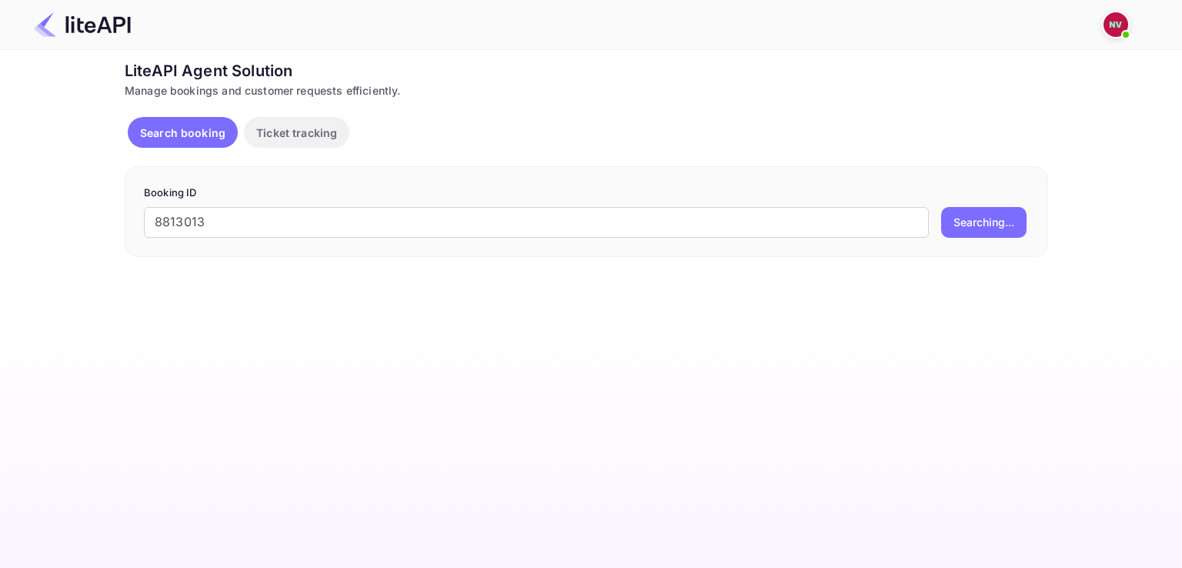 The image size is (1182, 568). Describe the element at coordinates (182, 132) in the screenshot. I see `p: Search booking` at that location.